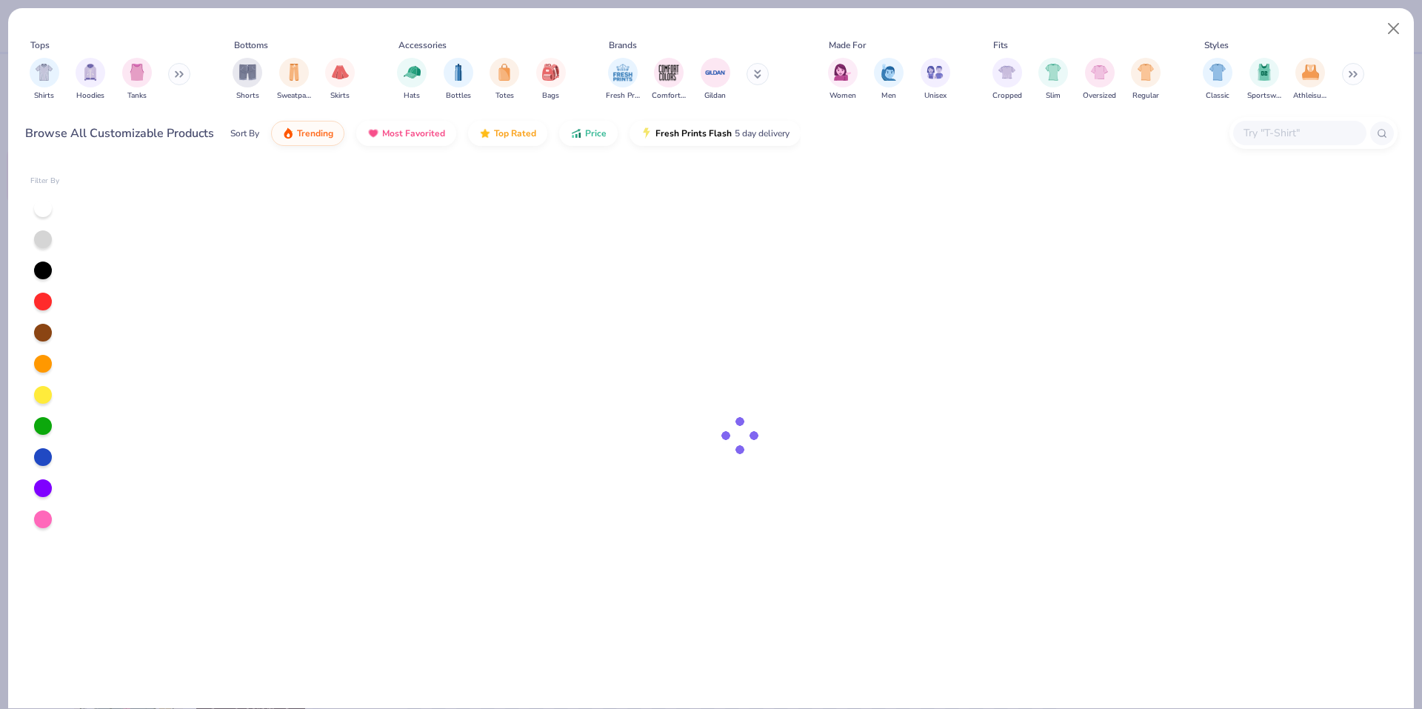 This screenshot has width=1422, height=709. What do you see at coordinates (412, 96) in the screenshot?
I see `span: Hats` at bounding box center [412, 96].